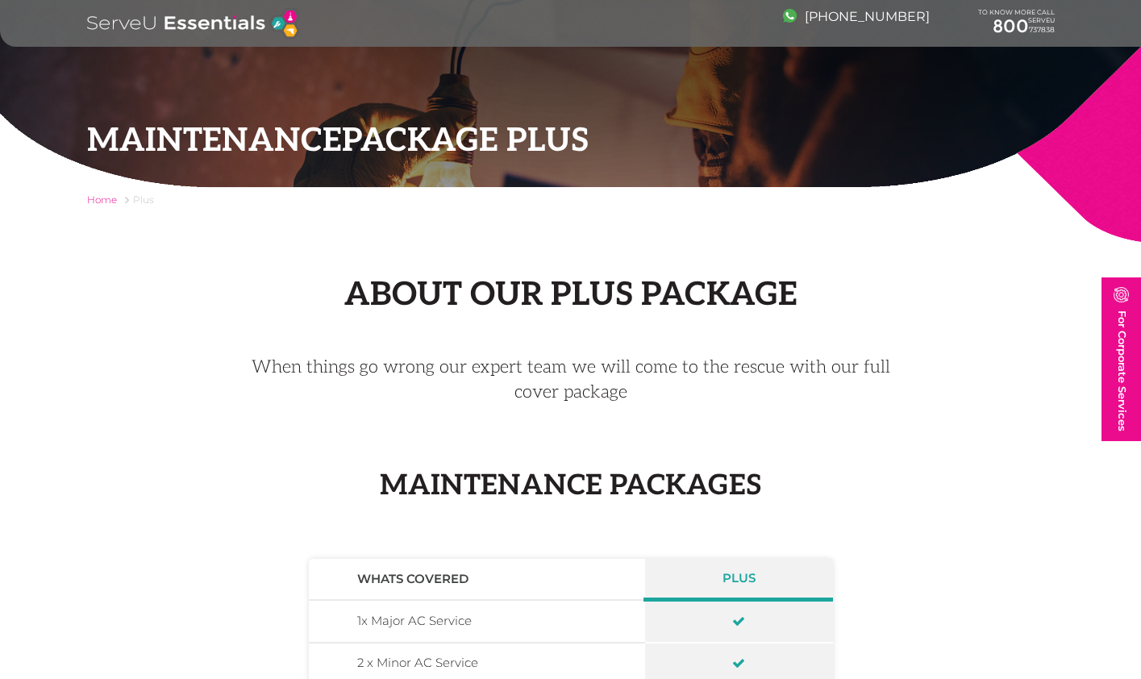  What do you see at coordinates (477, 621) in the screenshot?
I see `td: 1x Major AC Service` at bounding box center [477, 621].